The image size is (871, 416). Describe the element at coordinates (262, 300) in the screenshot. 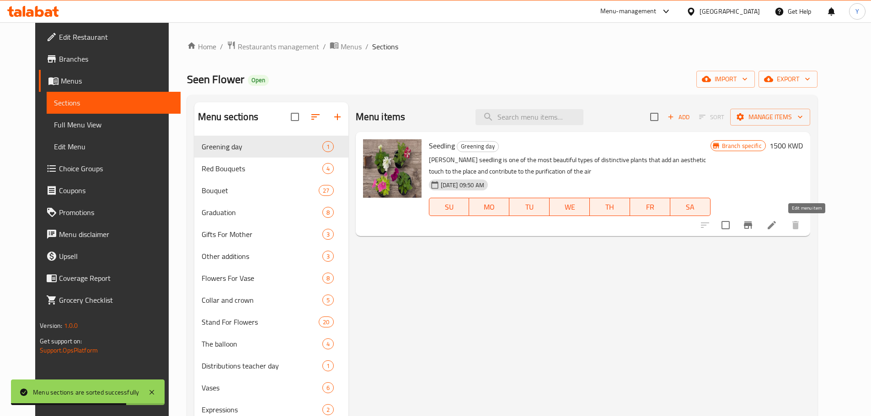

I see `div: Collar and crown` at that location.